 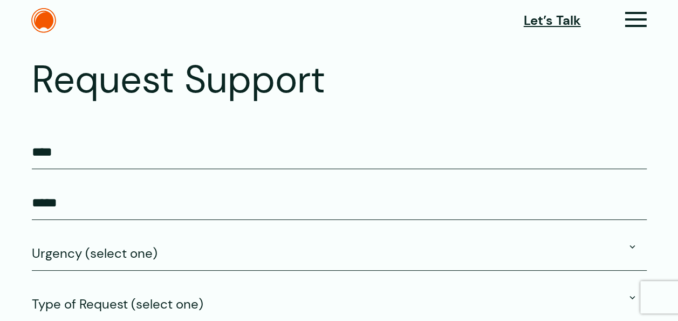 I want to click on a: Let’s Talk, so click(x=553, y=21).